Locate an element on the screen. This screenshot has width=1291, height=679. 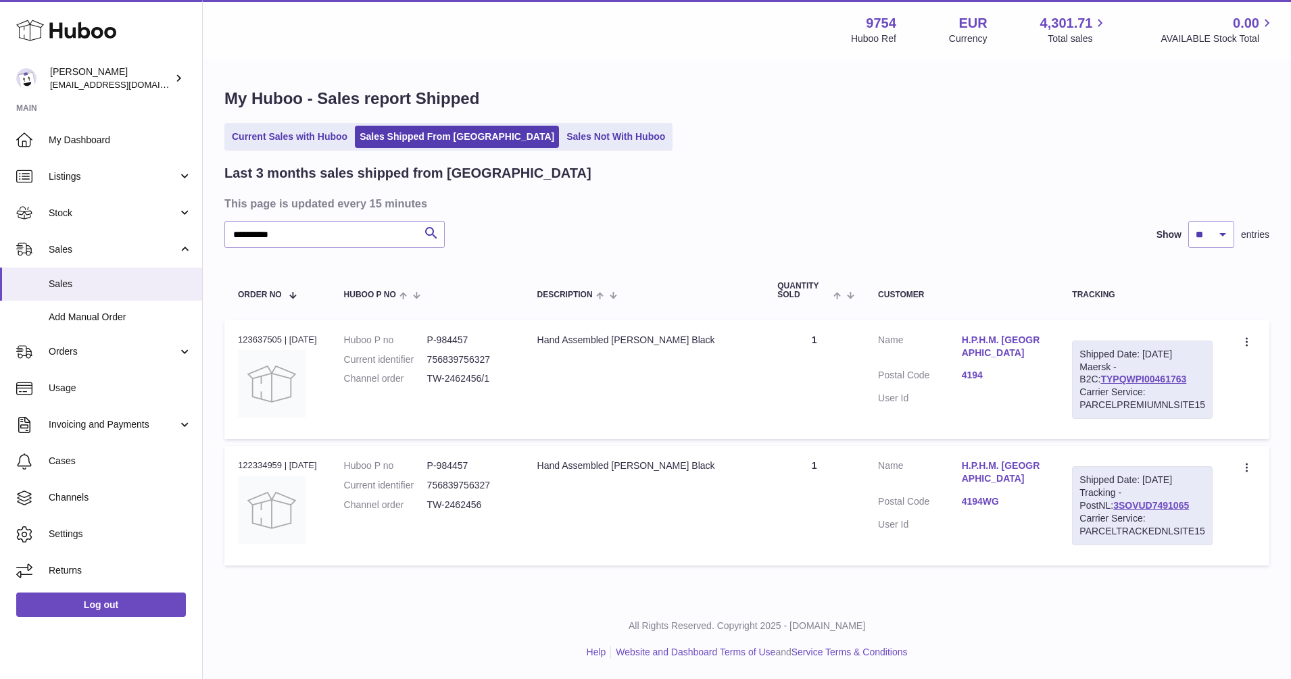
span: Stock is located at coordinates (113, 213).